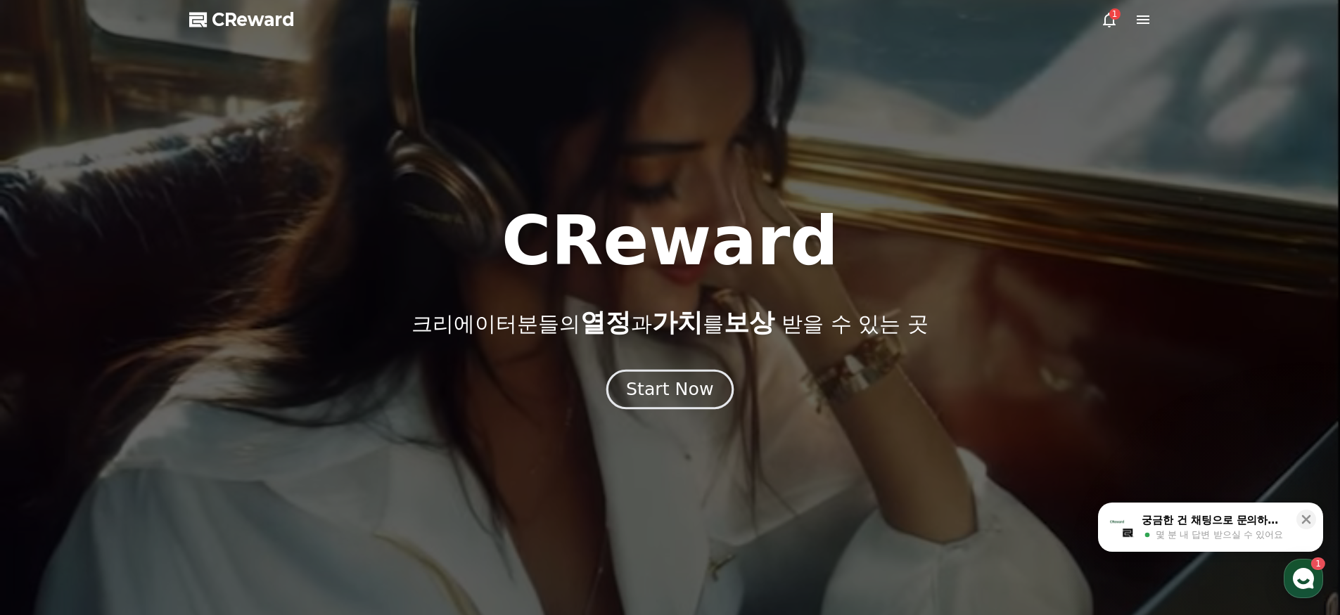  Describe the element at coordinates (137, 473) in the screenshot. I see `span: 대화` at that location.